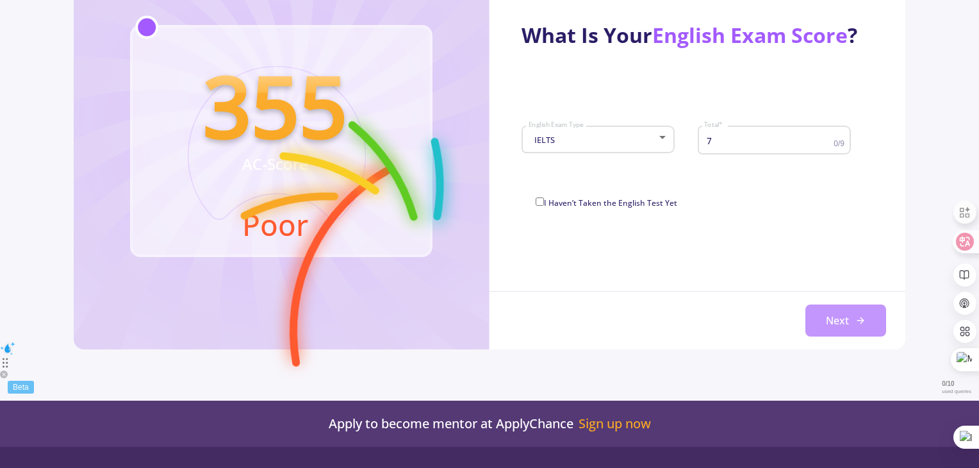 The height and width of the screenshot is (468, 979). I want to click on span: I Haven’t Taken the English Test Yet, so click(611, 203).